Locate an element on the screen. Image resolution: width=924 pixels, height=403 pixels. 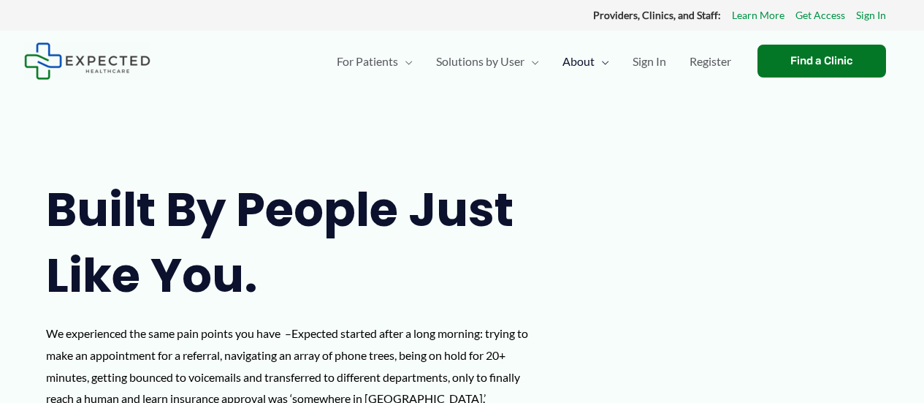
a: AboutMenu Toggle is located at coordinates (586, 61).